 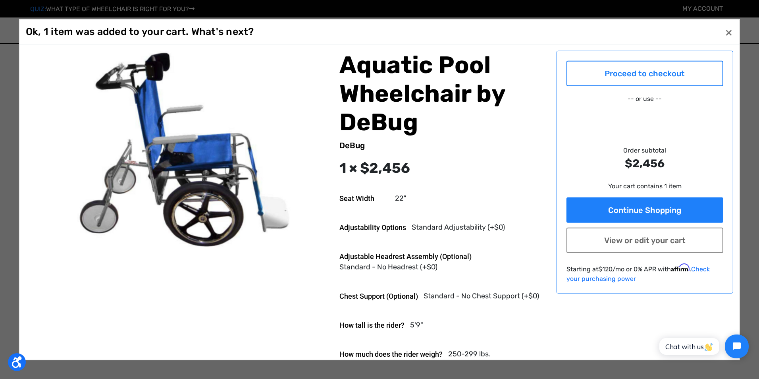 I want to click on button: Open chat widget, so click(x=86, y=19).